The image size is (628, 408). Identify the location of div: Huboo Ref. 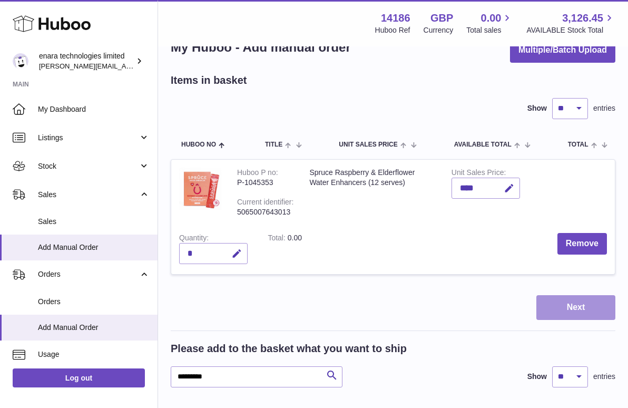
(393, 30).